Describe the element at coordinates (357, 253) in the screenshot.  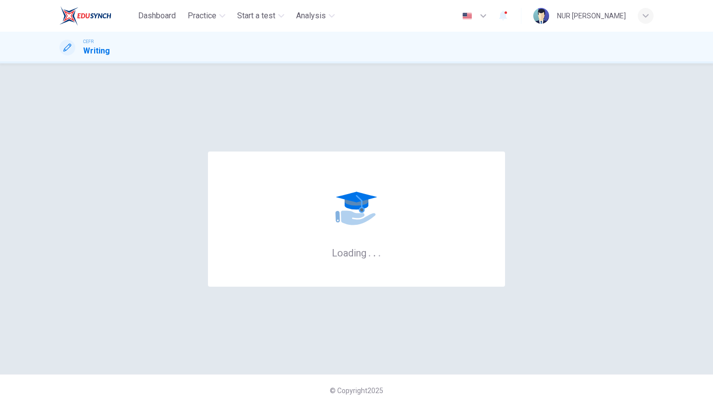
I see `h6: Loading` at that location.